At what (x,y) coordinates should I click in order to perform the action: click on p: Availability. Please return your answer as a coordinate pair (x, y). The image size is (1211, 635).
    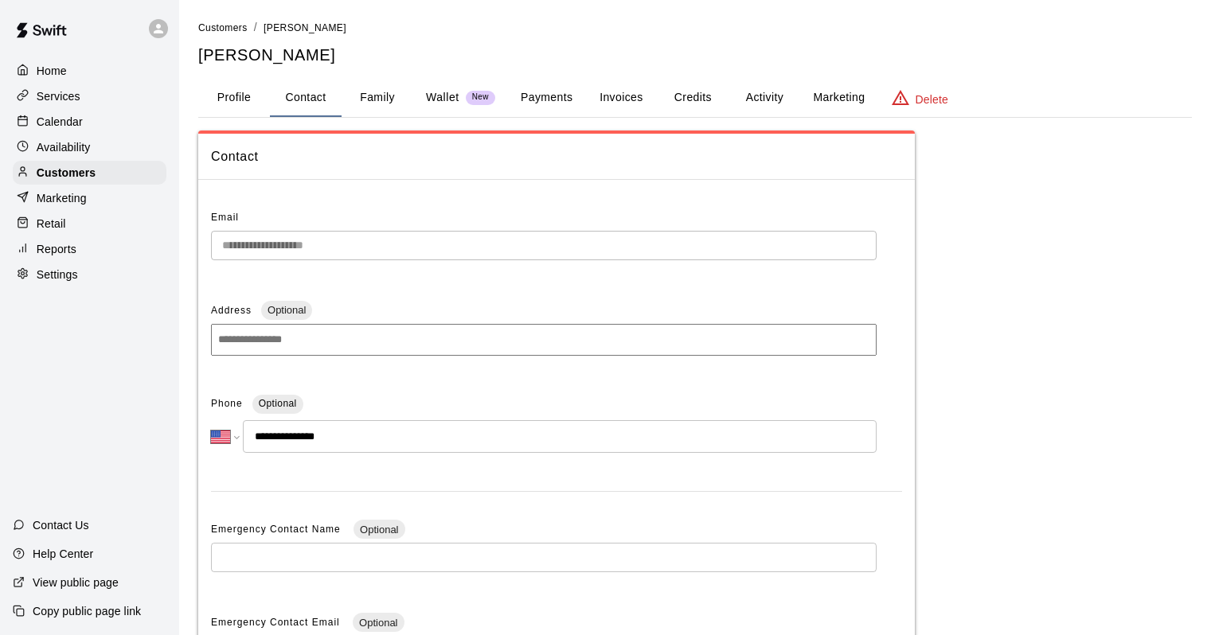
    Looking at the image, I should click on (64, 147).